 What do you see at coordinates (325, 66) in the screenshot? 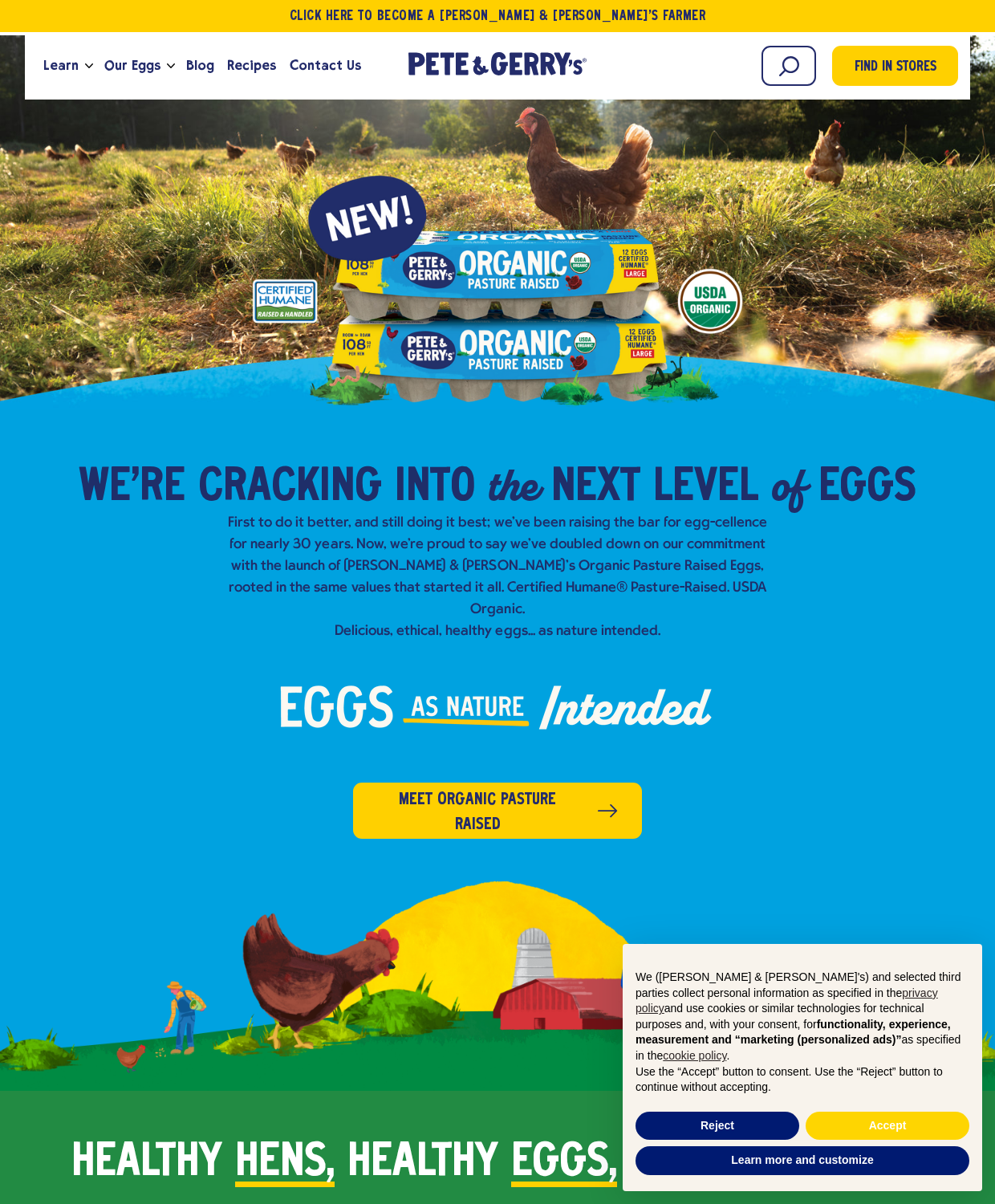
I see `a: Contact Us` at bounding box center [325, 66].